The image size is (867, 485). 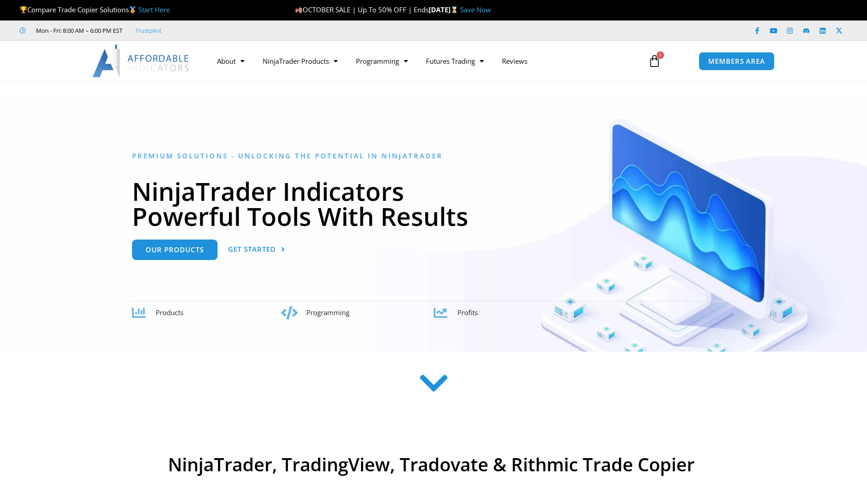 I want to click on h6: Premium Solutions - Unlocking the Potential in NinjaTrader, so click(x=433, y=156).